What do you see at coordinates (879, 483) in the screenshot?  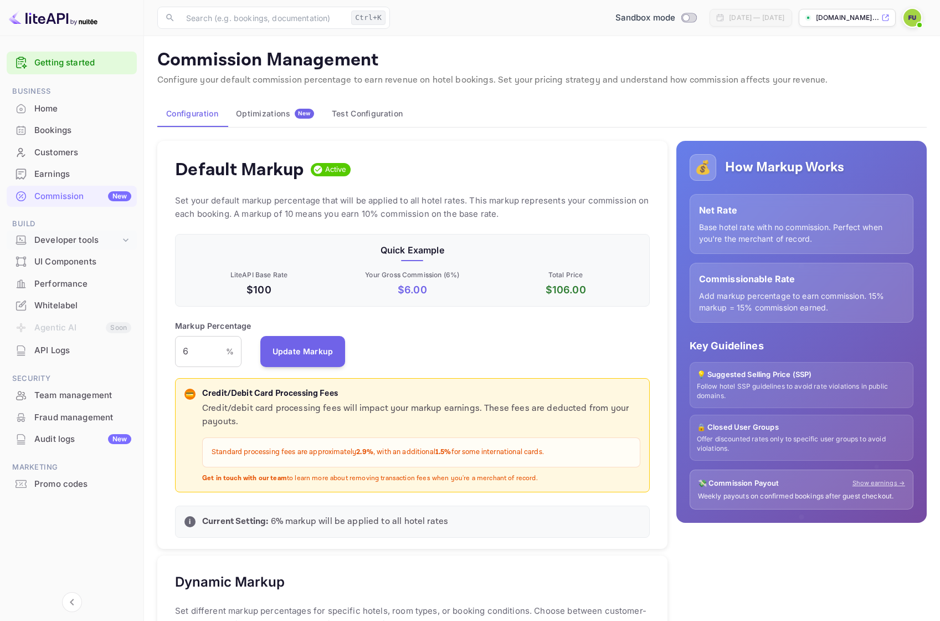 I see `a: Show earnings →` at bounding box center [879, 483].